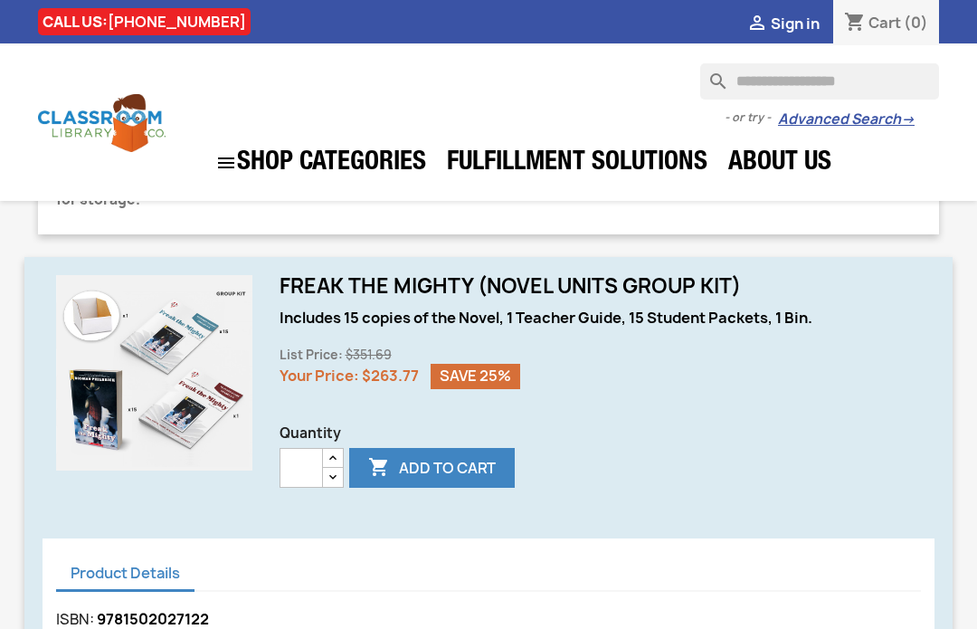 The width and height of the screenshot is (977, 629). Describe the element at coordinates (101, 123) in the screenshot. I see `img: Classroom Library Company` at that location.